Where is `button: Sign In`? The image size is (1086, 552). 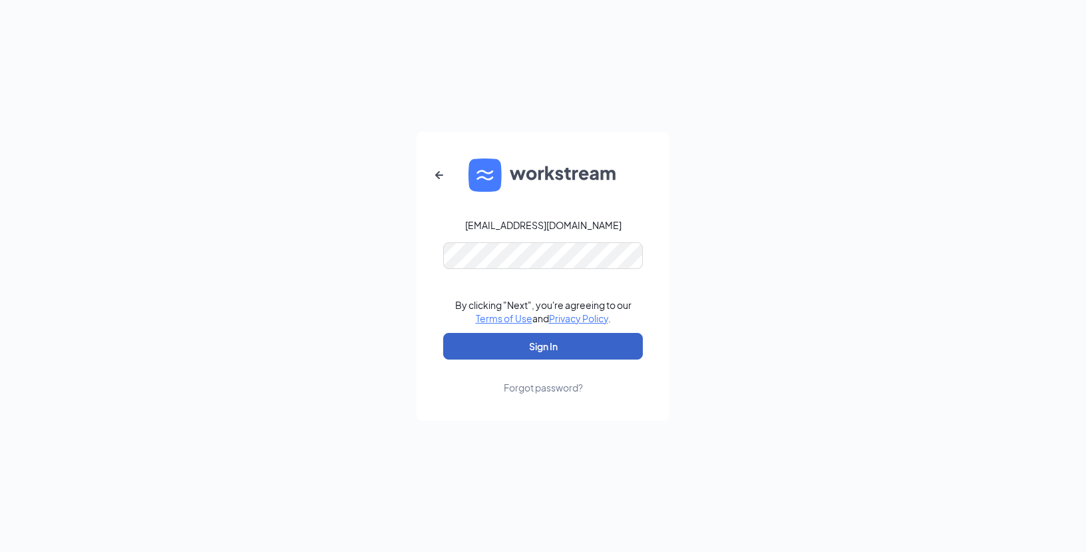
button: Sign In is located at coordinates (543, 346).